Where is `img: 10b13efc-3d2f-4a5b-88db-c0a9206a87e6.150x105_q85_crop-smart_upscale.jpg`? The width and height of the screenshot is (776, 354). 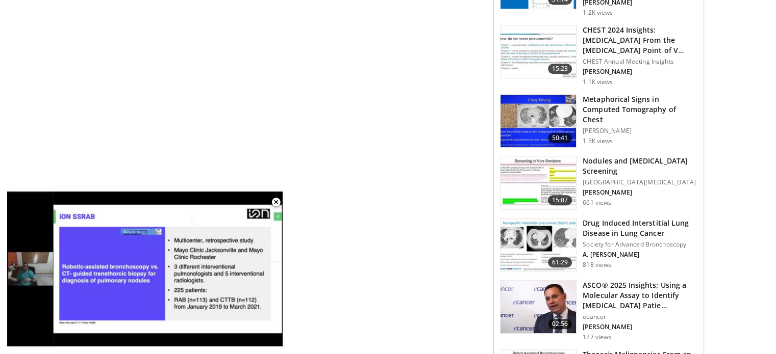
img: 10b13efc-3d2f-4a5b-88db-c0a9206a87e6.150x105_q85_crop-smart_upscale.jpg is located at coordinates (538, 245).